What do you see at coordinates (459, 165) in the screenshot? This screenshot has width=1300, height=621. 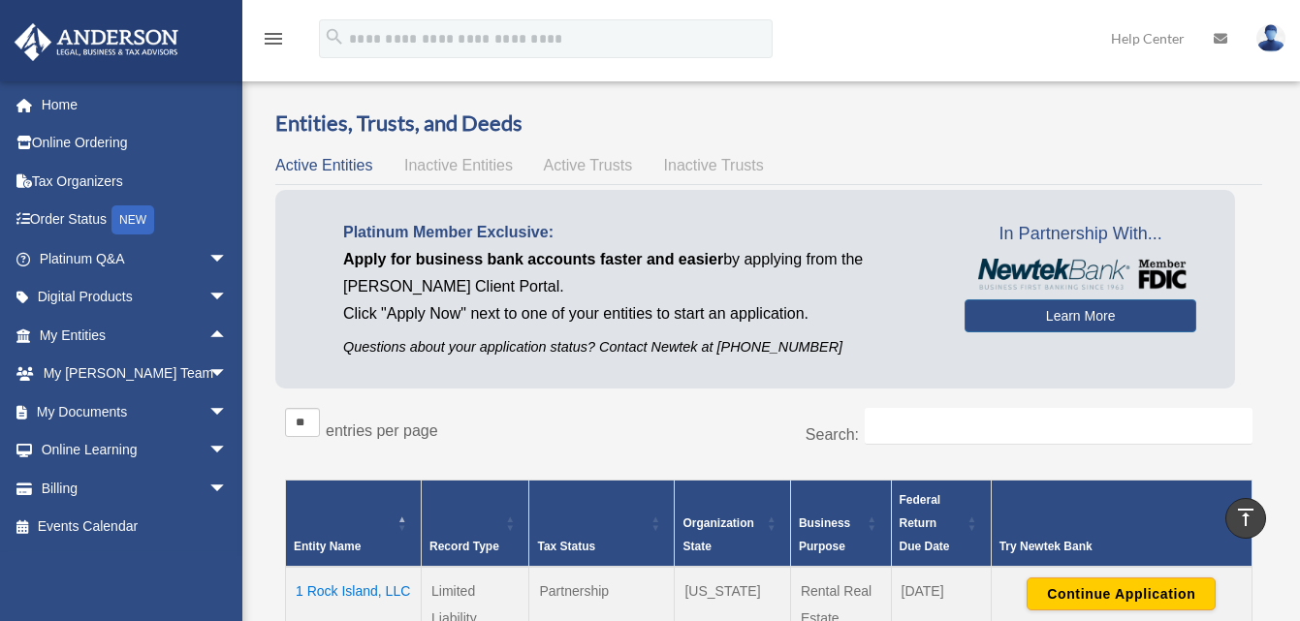 I see `span: Inactive Entities` at bounding box center [459, 165].